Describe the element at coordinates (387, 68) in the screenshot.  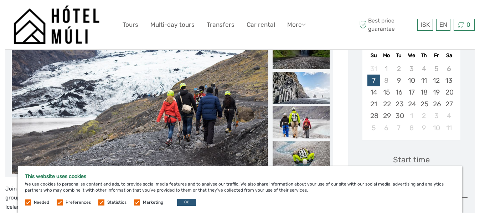
I see `div: Not available Monday, September 1st, 2025` at that location.